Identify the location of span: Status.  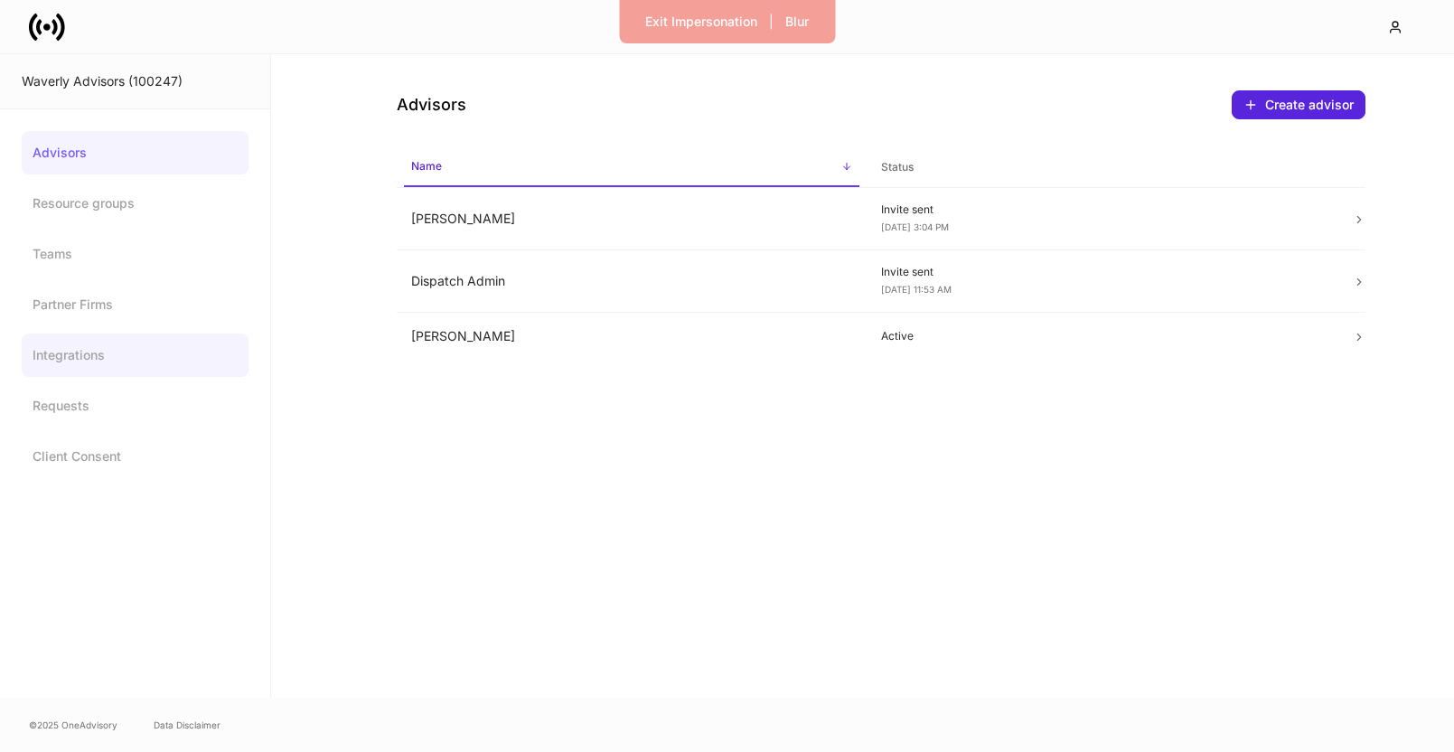
(1101, 167).